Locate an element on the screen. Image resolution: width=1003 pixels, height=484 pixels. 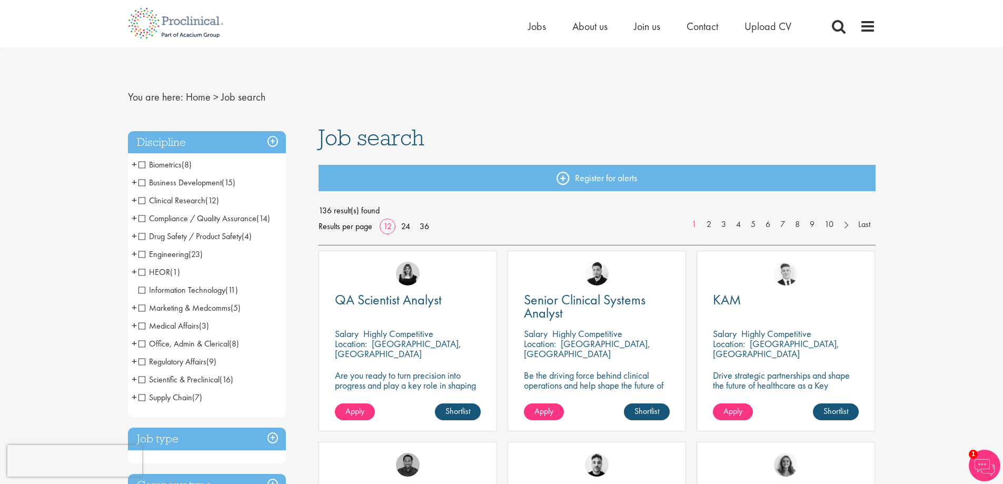
span: Drug Safety / Product Safety is located at coordinates (195, 236).